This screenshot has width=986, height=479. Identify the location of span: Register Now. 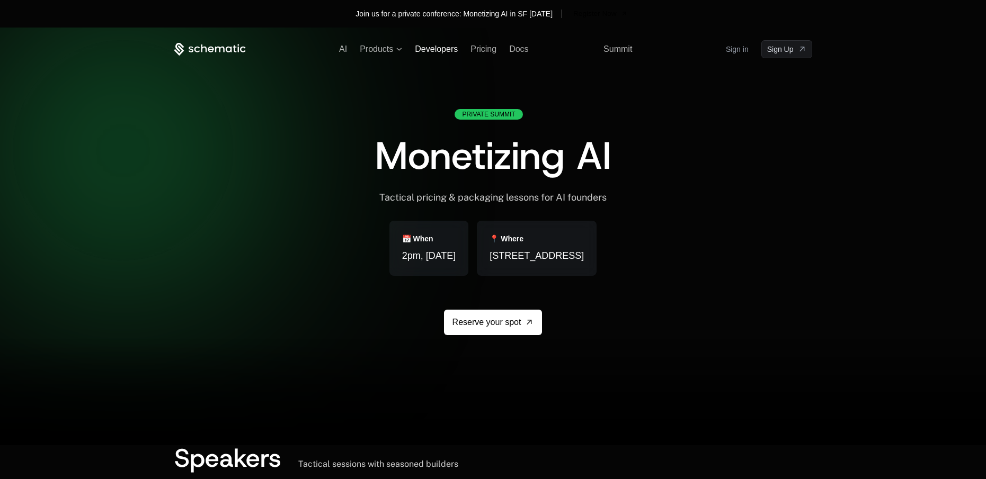
(595, 14).